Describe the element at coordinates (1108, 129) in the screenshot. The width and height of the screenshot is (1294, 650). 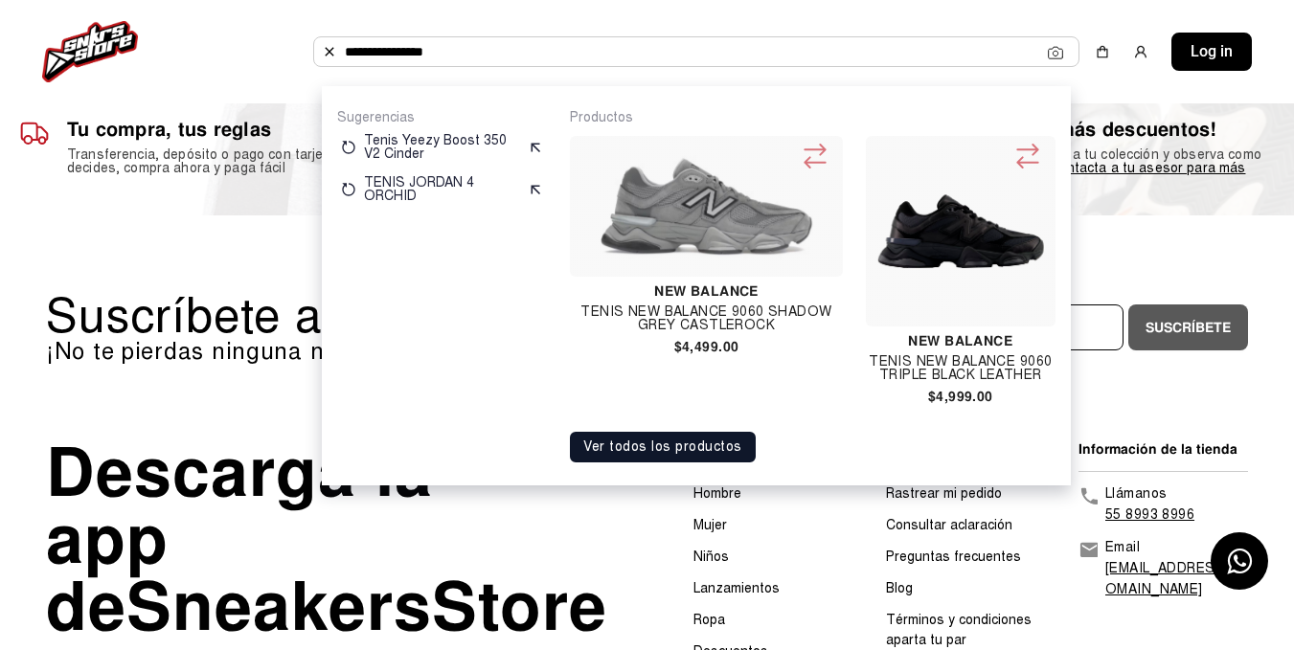
I see `h1: ¡Más pares, más descuentos!` at that location.